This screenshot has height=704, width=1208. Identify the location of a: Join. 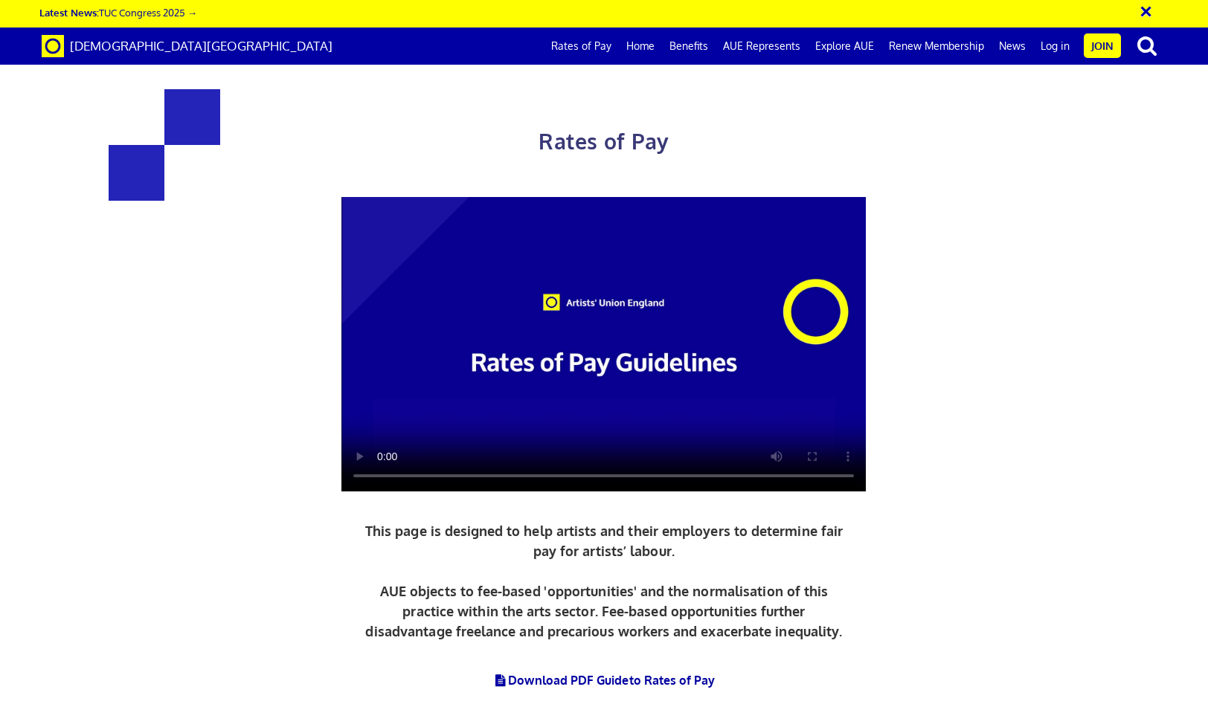
(1102, 45).